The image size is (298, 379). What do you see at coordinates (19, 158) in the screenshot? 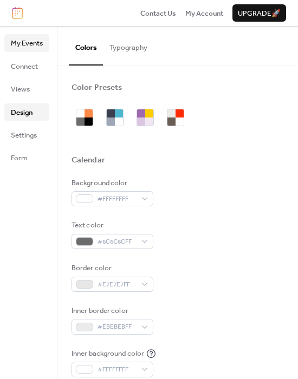
I see `span: Form` at bounding box center [19, 158].